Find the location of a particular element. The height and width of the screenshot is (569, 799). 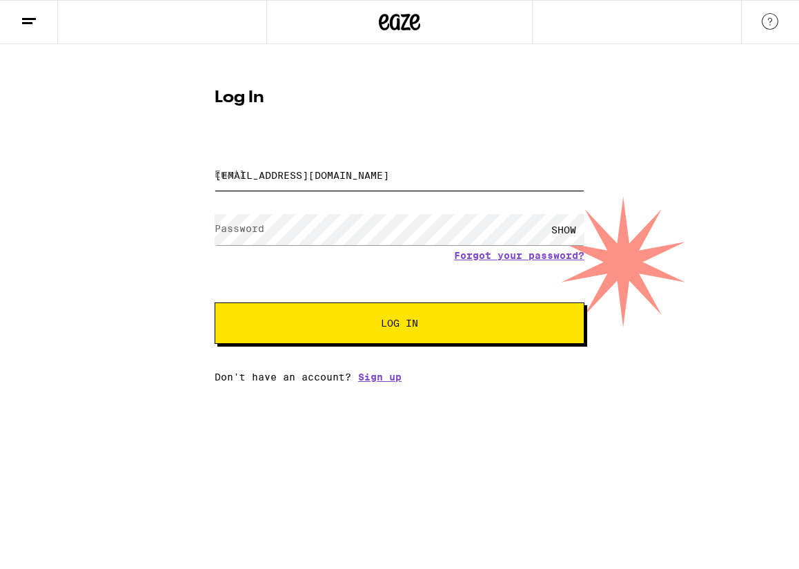

div: SHOW is located at coordinates (564, 229).